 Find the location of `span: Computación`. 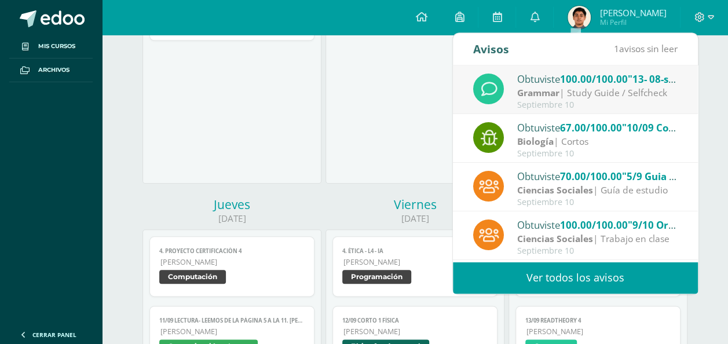

span: Computación is located at coordinates (192, 277).